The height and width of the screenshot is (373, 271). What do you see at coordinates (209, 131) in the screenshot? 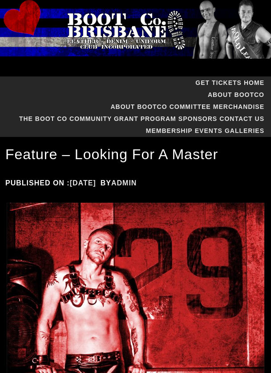
I see `a: Events` at bounding box center [209, 131].